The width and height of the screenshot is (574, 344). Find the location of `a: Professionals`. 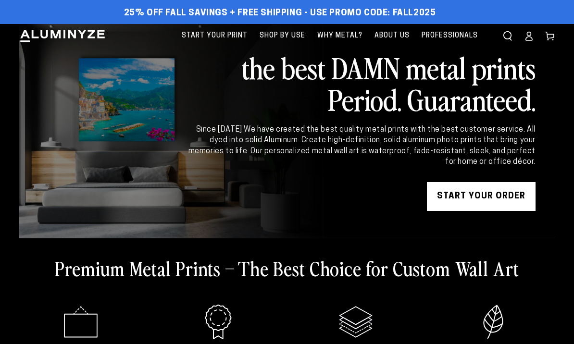

a: Professionals is located at coordinates (449, 36).